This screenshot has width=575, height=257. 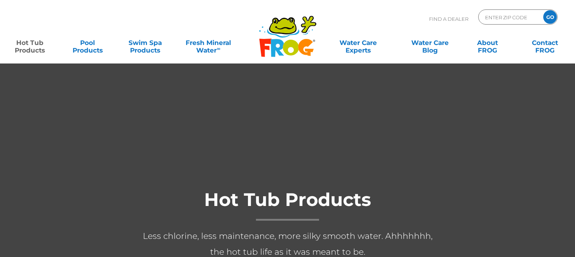 What do you see at coordinates (87, 43) in the screenshot?
I see `a: PoolProducts` at bounding box center [87, 43].